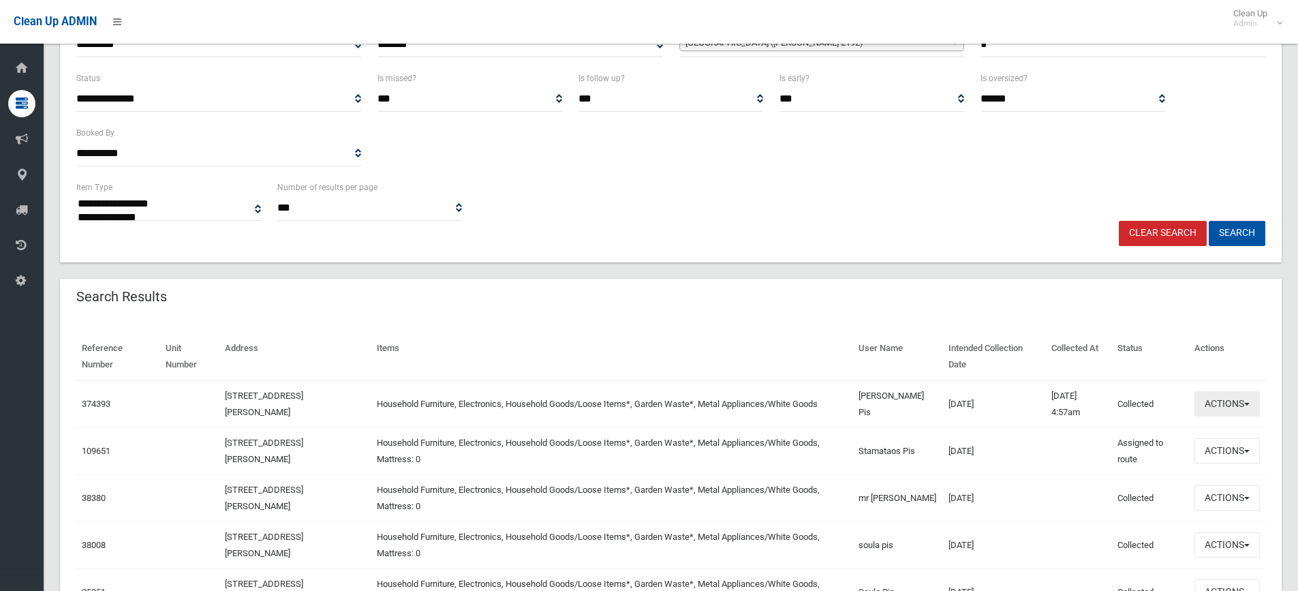 This screenshot has width=1298, height=591. I want to click on th: Actions, so click(1227, 356).